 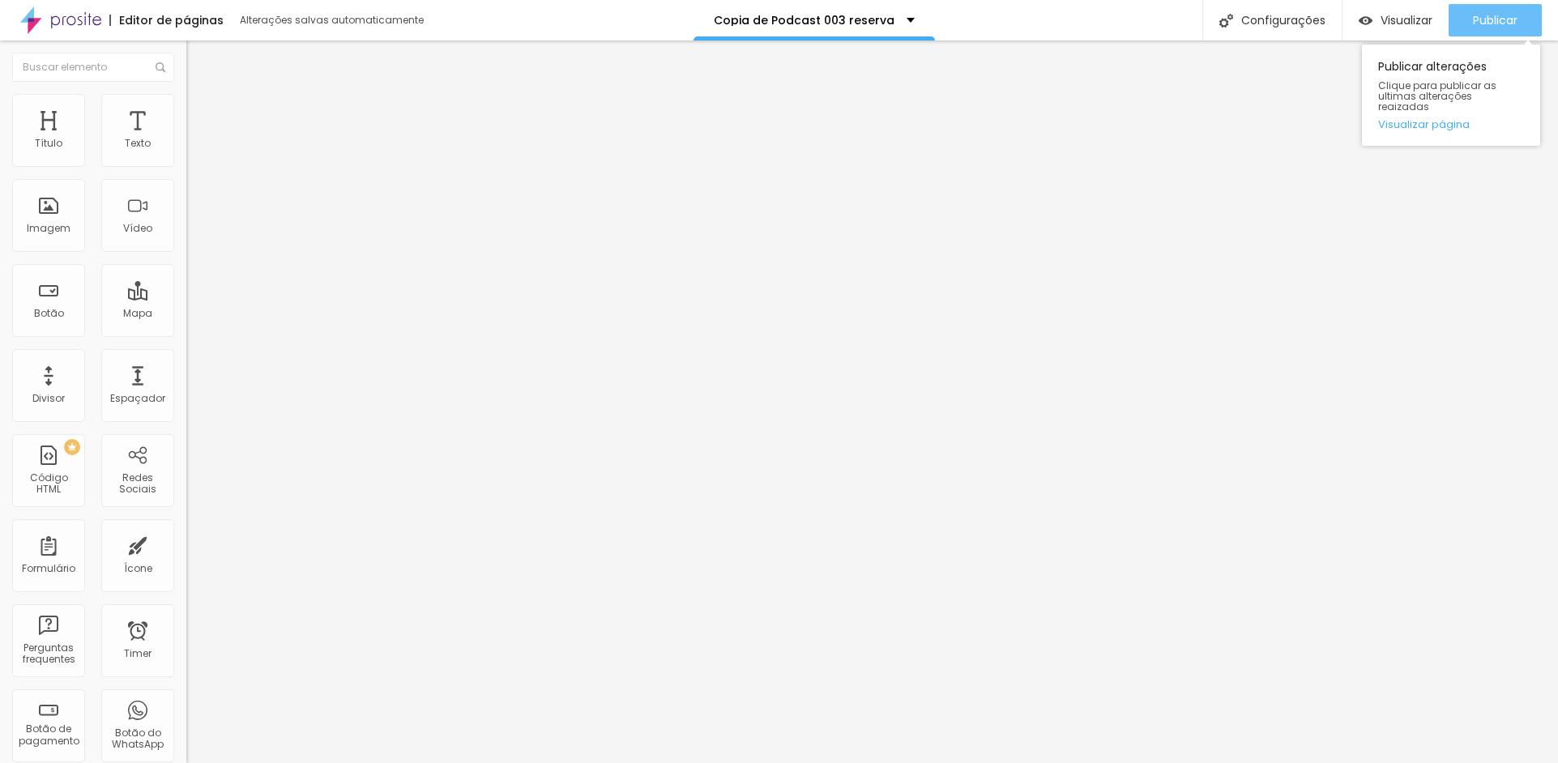 I want to click on div: Perguntas frequentes, so click(x=48, y=654).